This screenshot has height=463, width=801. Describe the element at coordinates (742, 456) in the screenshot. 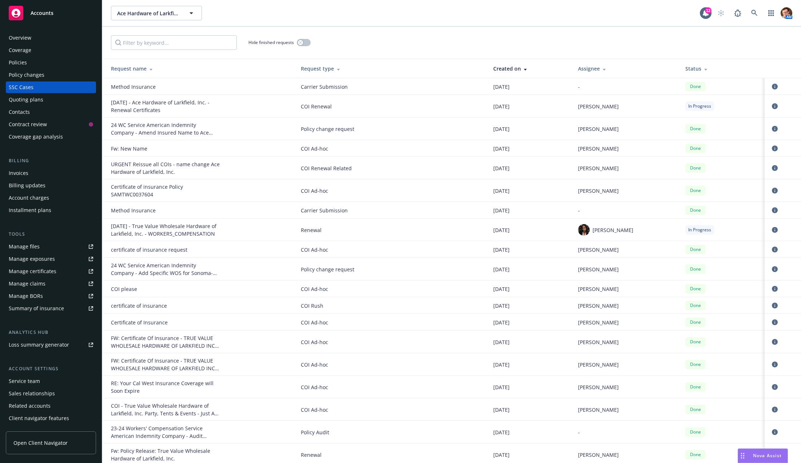

I see `div: Drag to move` at that location.